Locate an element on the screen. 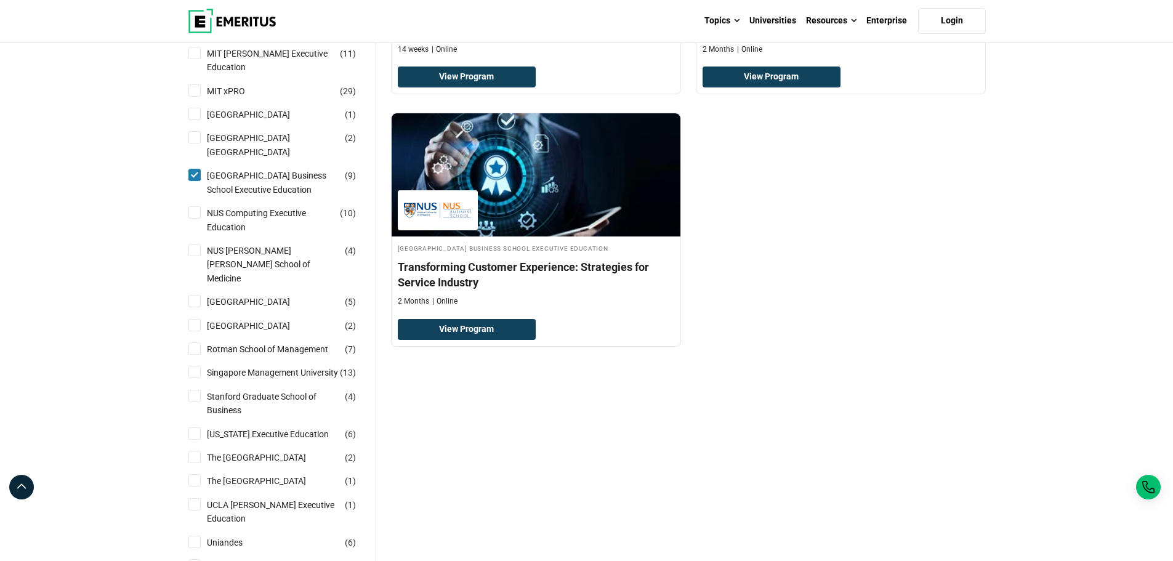  span: 29 is located at coordinates (348, 91).